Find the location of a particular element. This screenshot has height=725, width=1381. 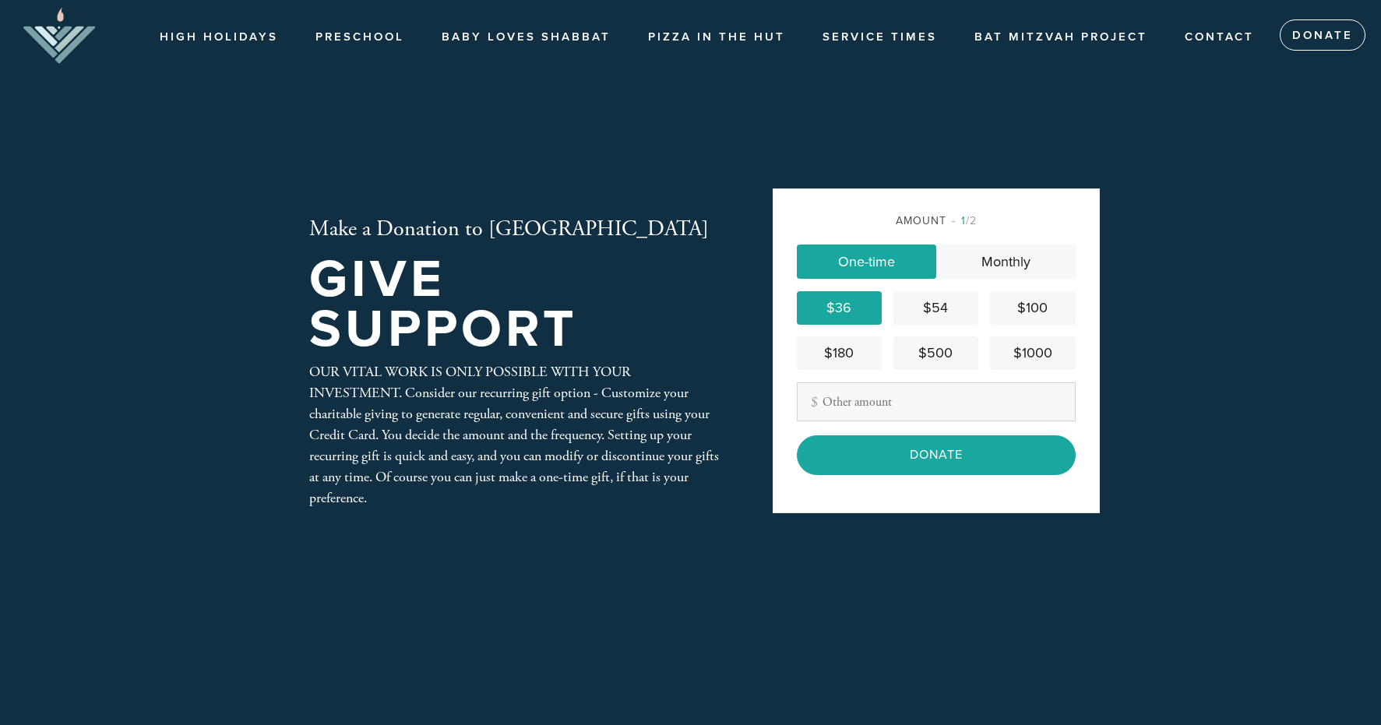

img: aJHC_stacked_0-removebg-preview.png is located at coordinates (59, 36).